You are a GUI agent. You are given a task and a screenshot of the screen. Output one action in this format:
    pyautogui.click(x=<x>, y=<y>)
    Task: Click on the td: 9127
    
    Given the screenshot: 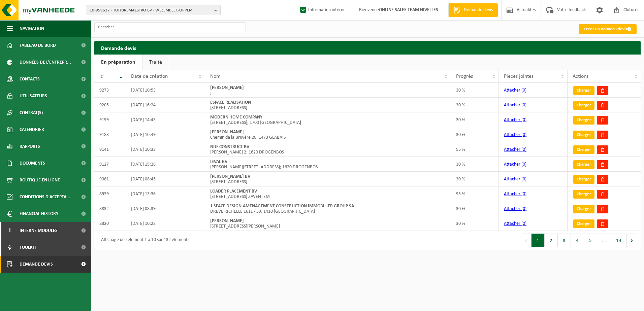 What is the action you would take?
    pyautogui.click(x=110, y=164)
    